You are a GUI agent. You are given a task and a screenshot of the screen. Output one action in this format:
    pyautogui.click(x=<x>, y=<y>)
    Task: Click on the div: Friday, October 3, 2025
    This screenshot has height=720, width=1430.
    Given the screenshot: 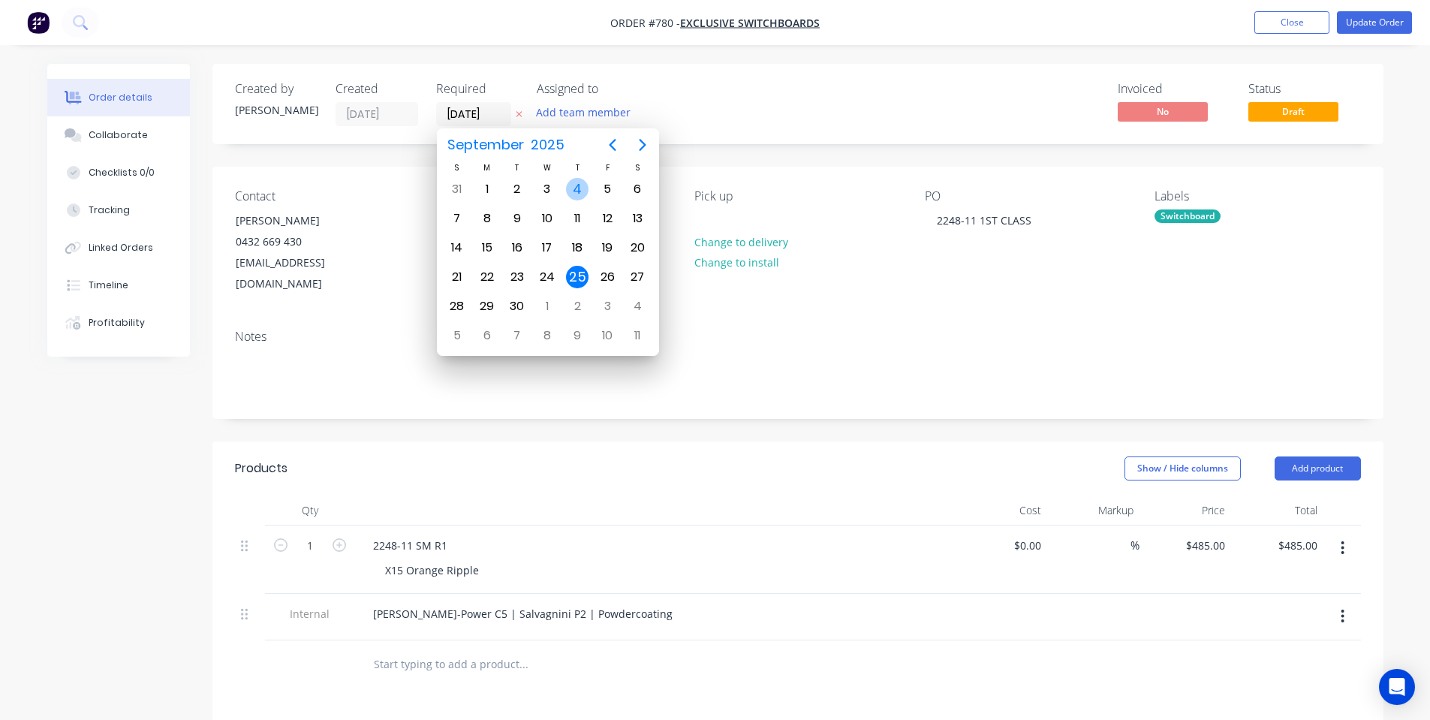 What is the action you would take?
    pyautogui.click(x=607, y=306)
    